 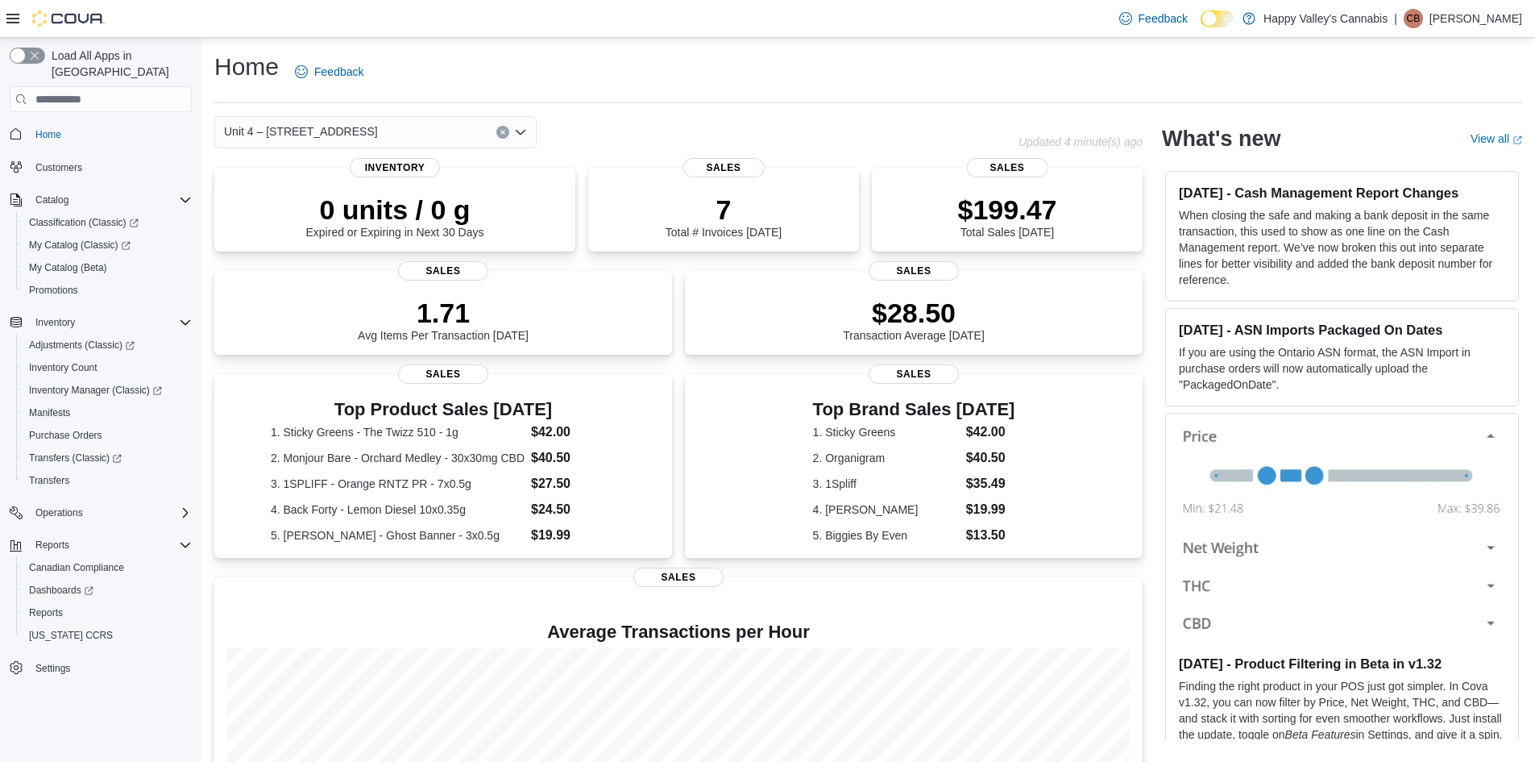 I want to click on p: 1.71, so click(x=443, y=313).